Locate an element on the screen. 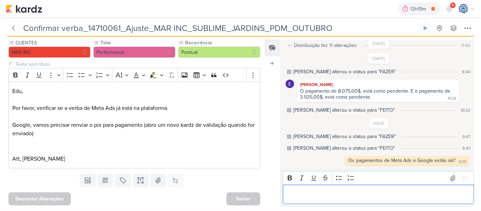 The image size is (481, 211). div: 12h19m is located at coordinates (419, 9).